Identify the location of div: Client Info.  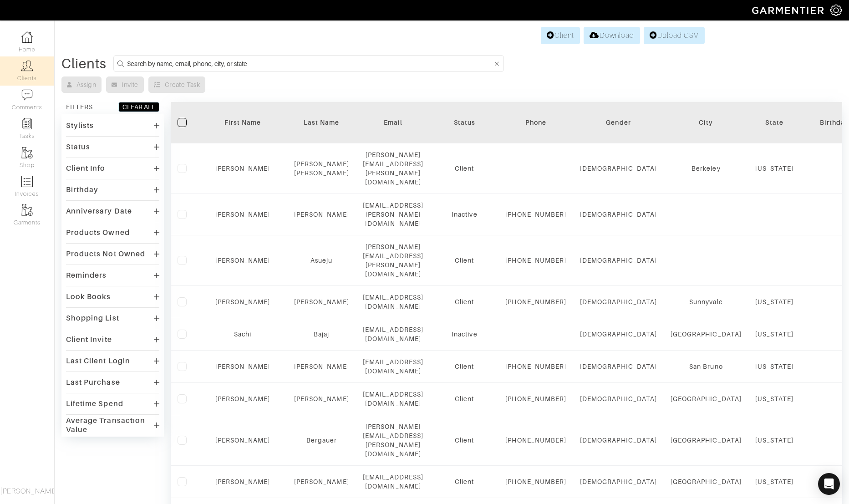
(86, 168).